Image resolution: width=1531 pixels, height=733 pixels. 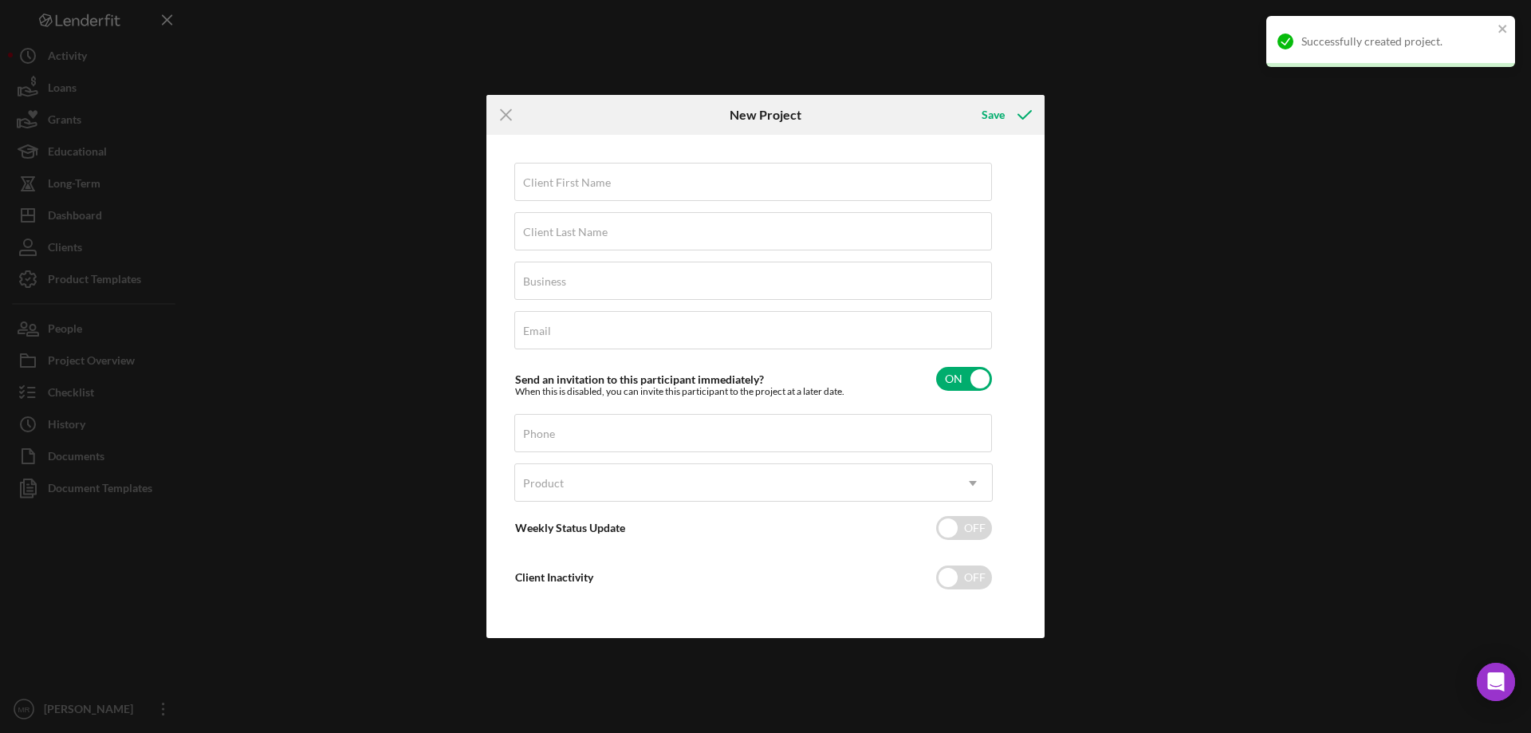 I want to click on label: Send an invitation to this participant immediately?, so click(x=640, y=379).